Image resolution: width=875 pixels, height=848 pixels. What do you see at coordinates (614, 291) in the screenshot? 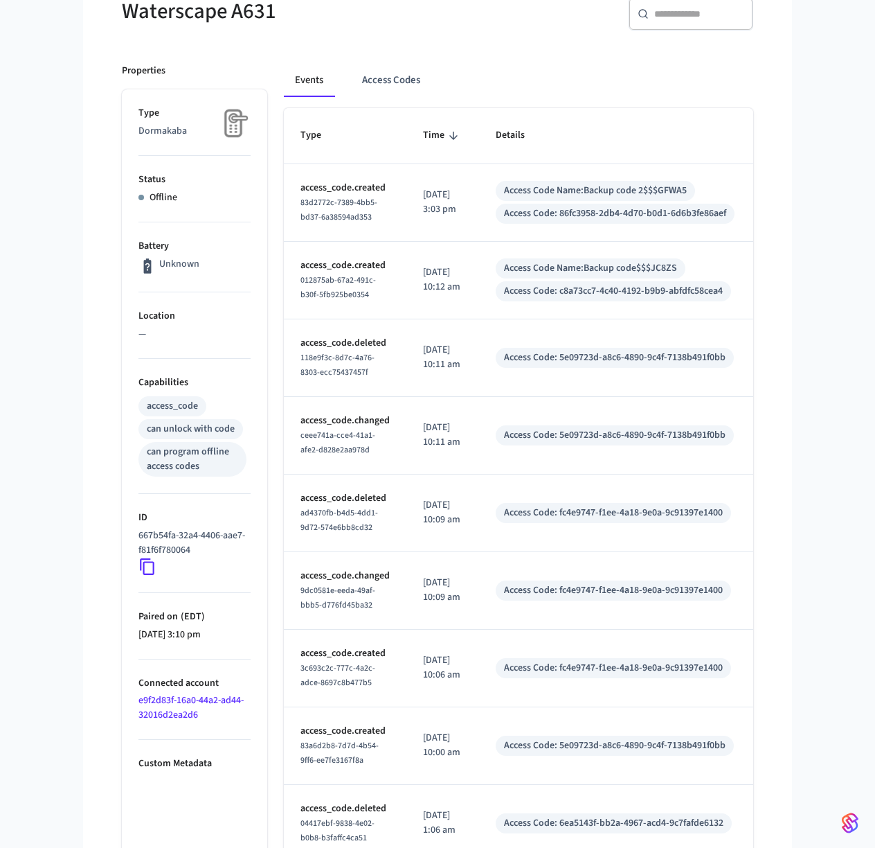
I see `div: Access Code: c8a73cc7-4c40-4192-b9b9-abfdfc58cea4` at bounding box center [614, 291].